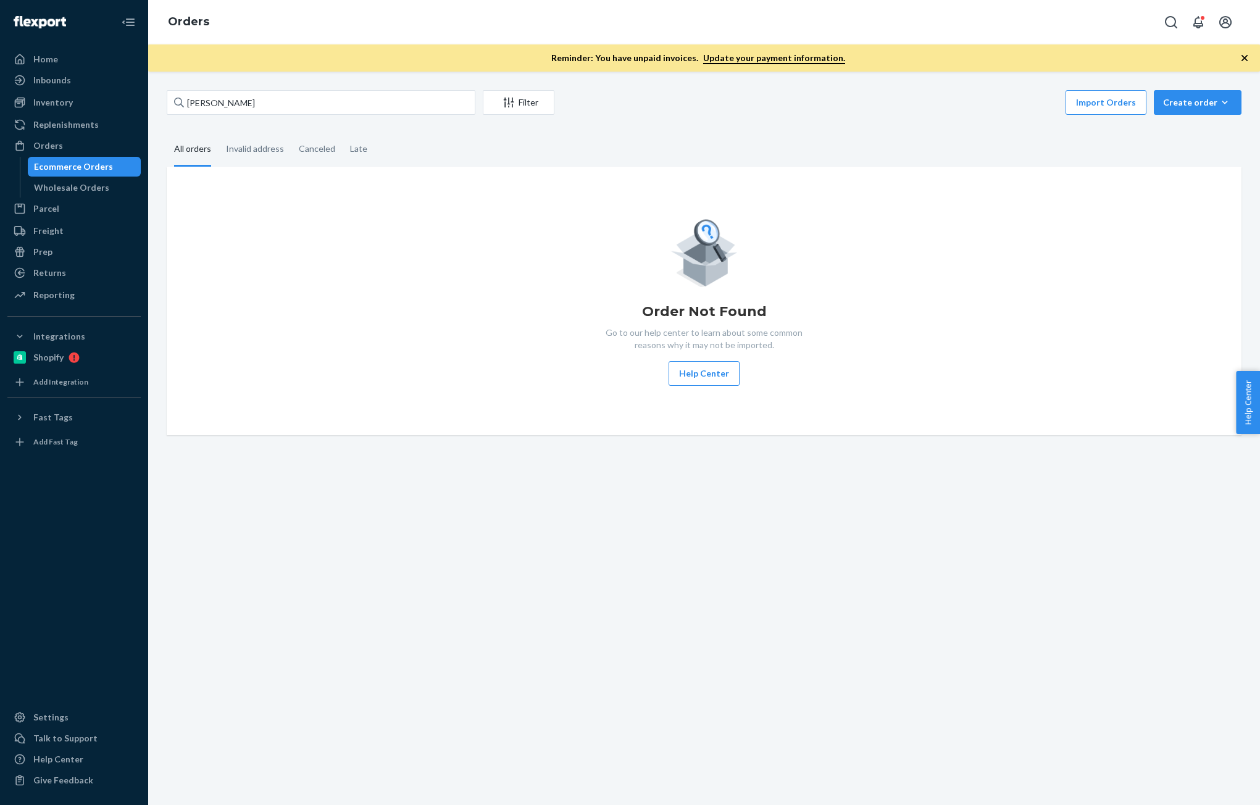 Image resolution: width=1260 pixels, height=805 pixels. Describe the element at coordinates (74, 417) in the screenshot. I see `button: Fast Tags` at that location.